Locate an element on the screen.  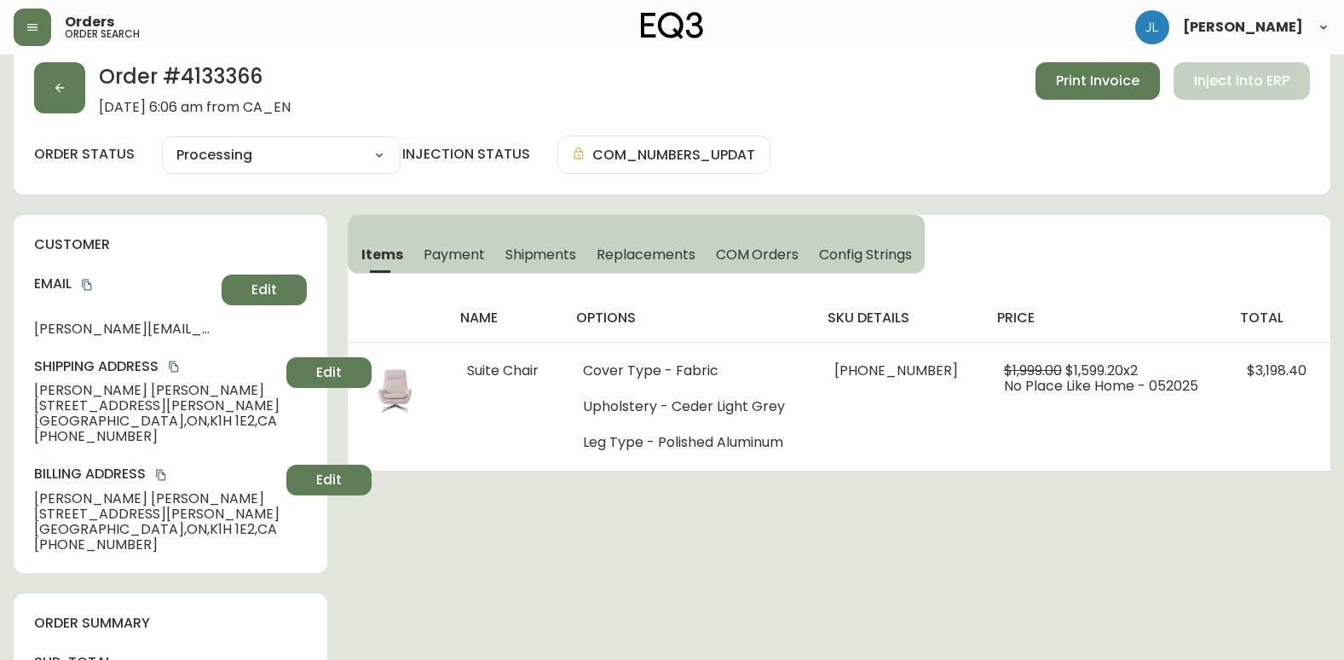
h4: total is located at coordinates (1278, 318).